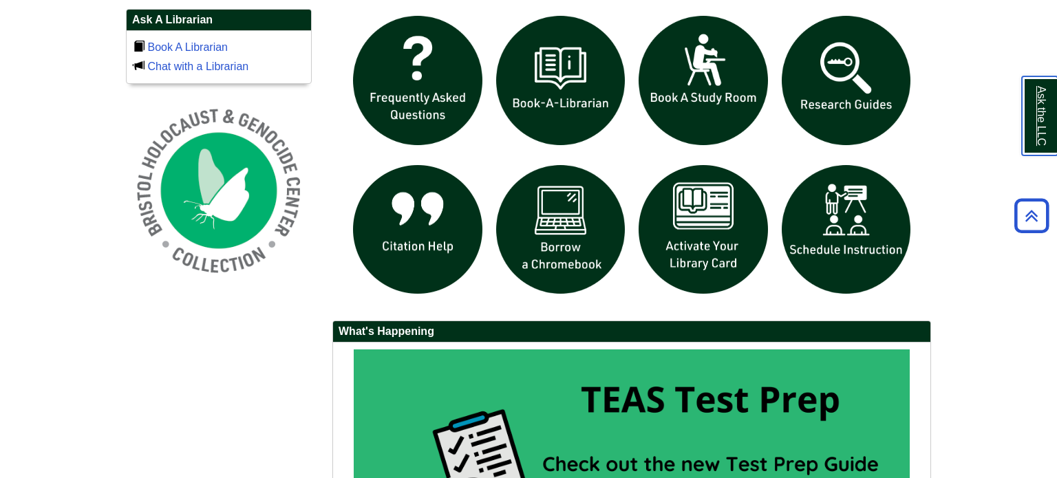 Image resolution: width=1057 pixels, height=478 pixels. I want to click on a: Back to Top, so click(1031, 215).